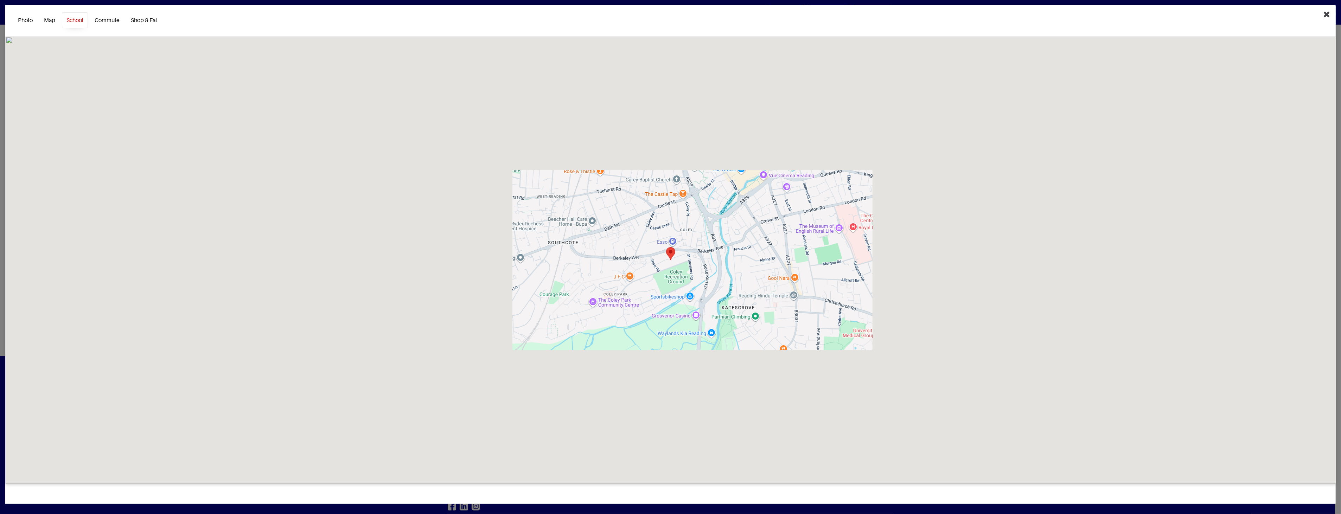 This screenshot has width=1341, height=514. I want to click on a: Commute, so click(107, 20).